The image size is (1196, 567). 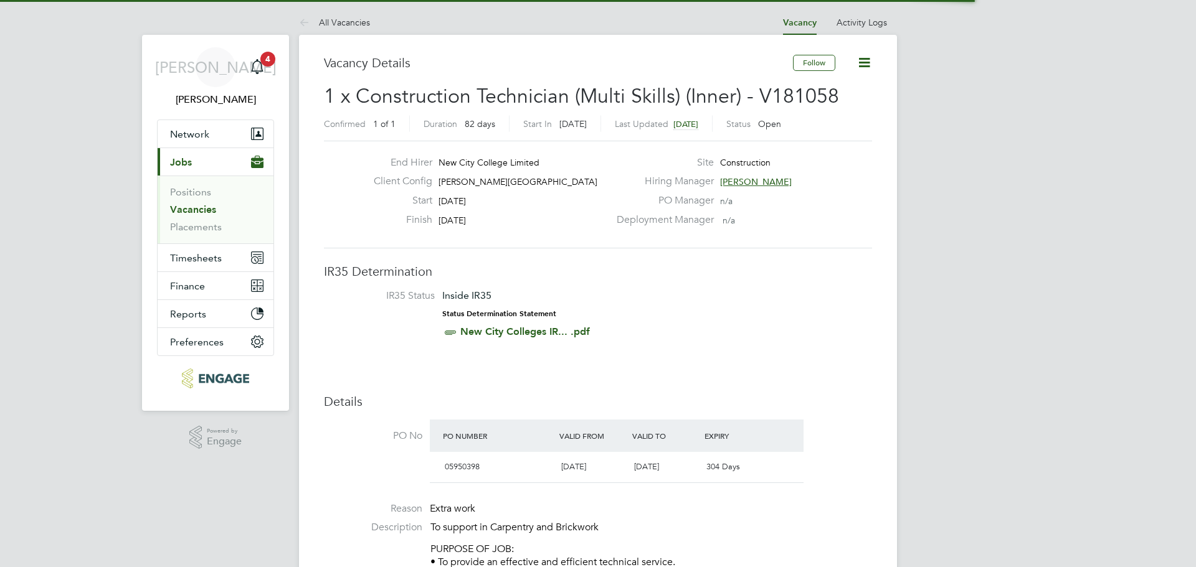 What do you see at coordinates (800, 22) in the screenshot?
I see `a: Vacancy` at bounding box center [800, 22].